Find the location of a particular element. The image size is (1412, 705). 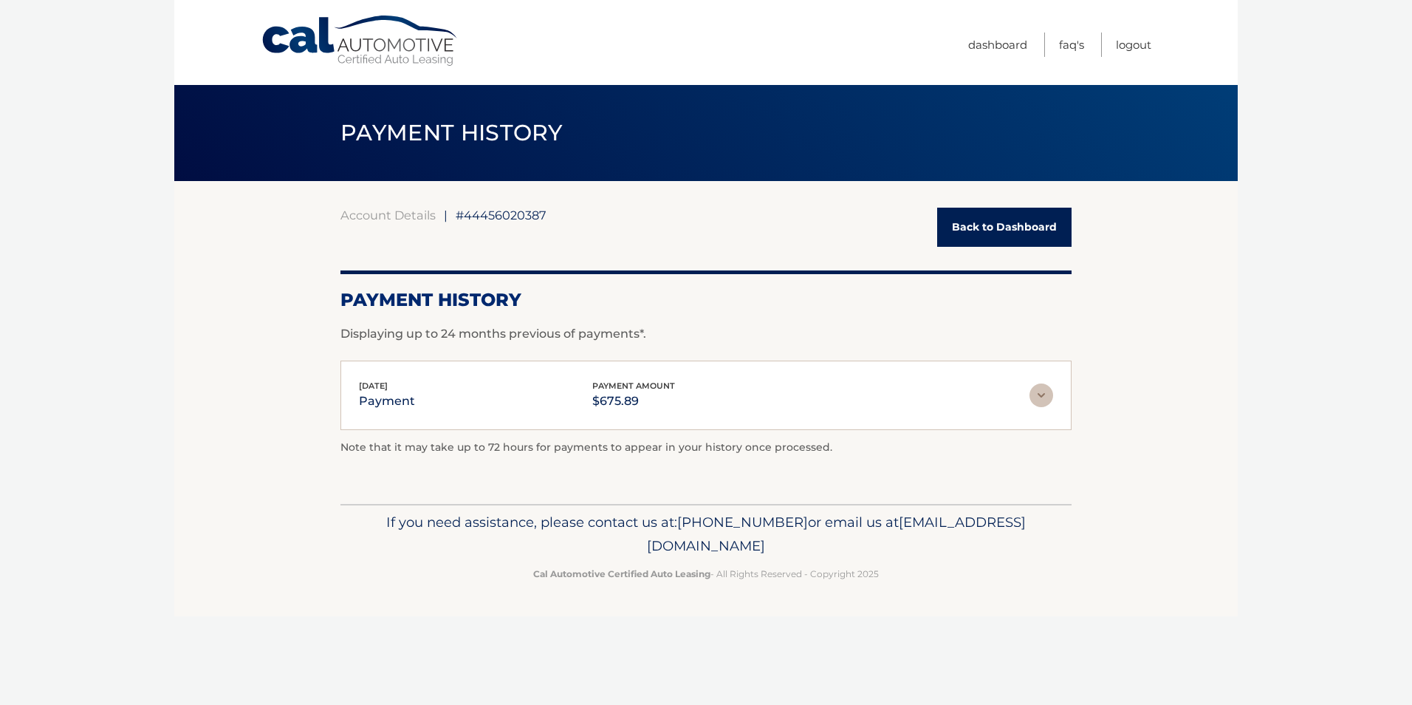

p: payment is located at coordinates (387, 401).